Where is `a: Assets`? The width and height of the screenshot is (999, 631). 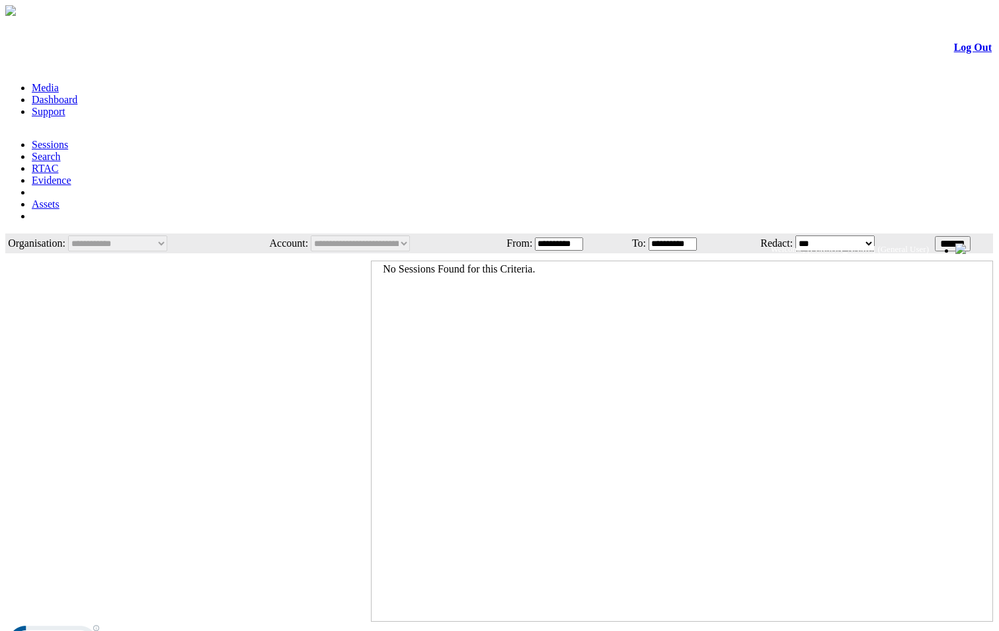
a: Assets is located at coordinates (46, 204).